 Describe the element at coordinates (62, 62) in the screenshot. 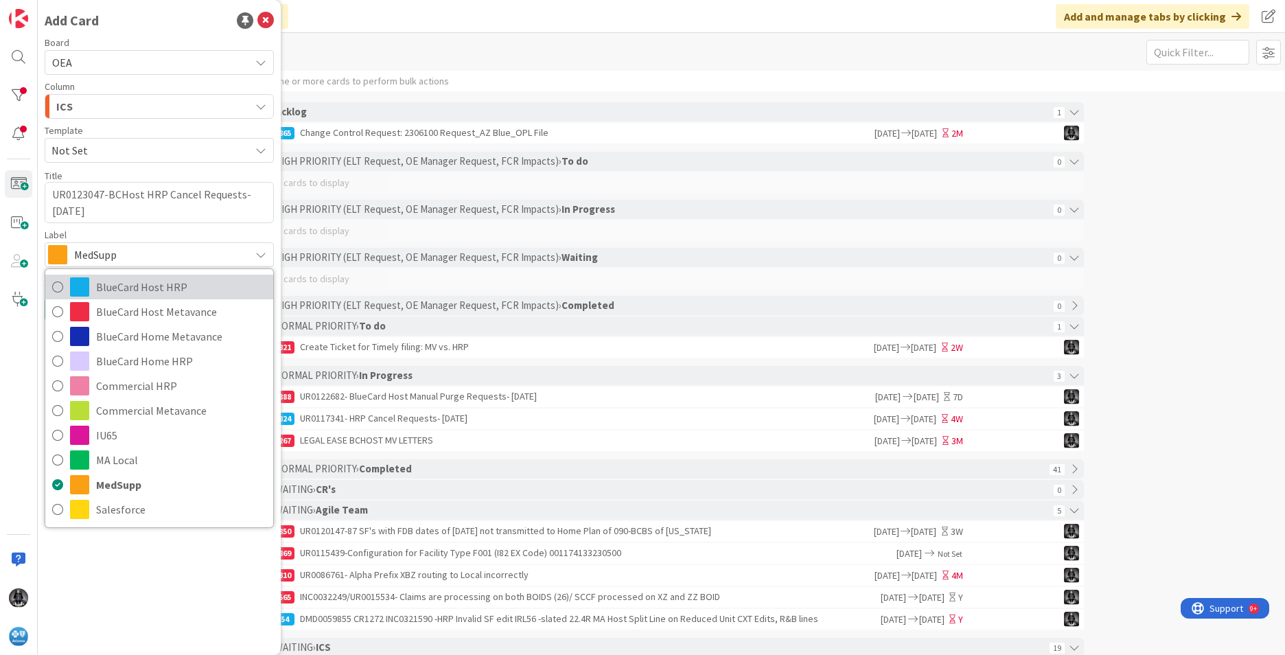

I see `span: OEA` at that location.